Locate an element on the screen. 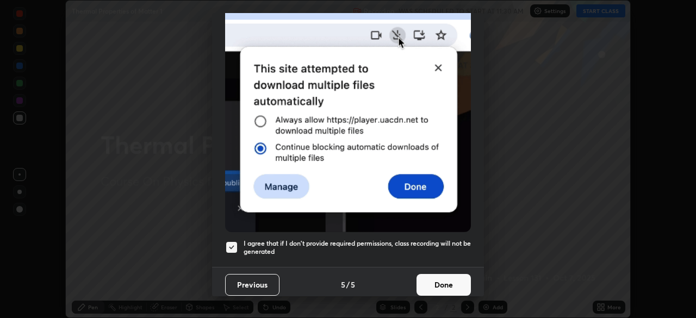 Image resolution: width=696 pixels, height=318 pixels. button: Previous is located at coordinates (252, 285).